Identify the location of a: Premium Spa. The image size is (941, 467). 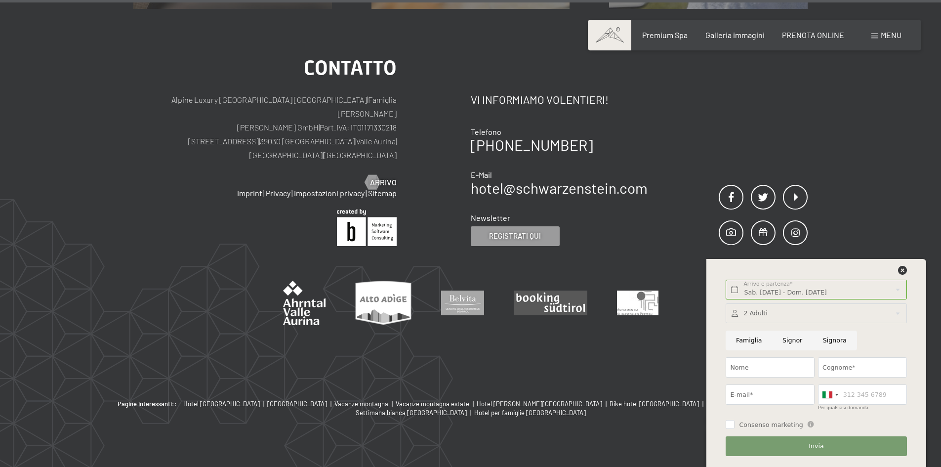
(665, 35).